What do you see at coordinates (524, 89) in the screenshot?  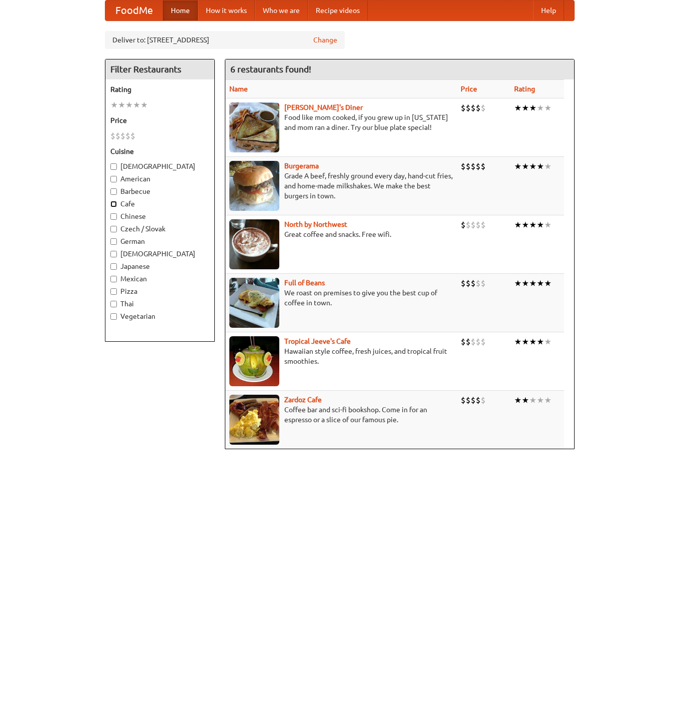 I see `a: Rating` at bounding box center [524, 89].